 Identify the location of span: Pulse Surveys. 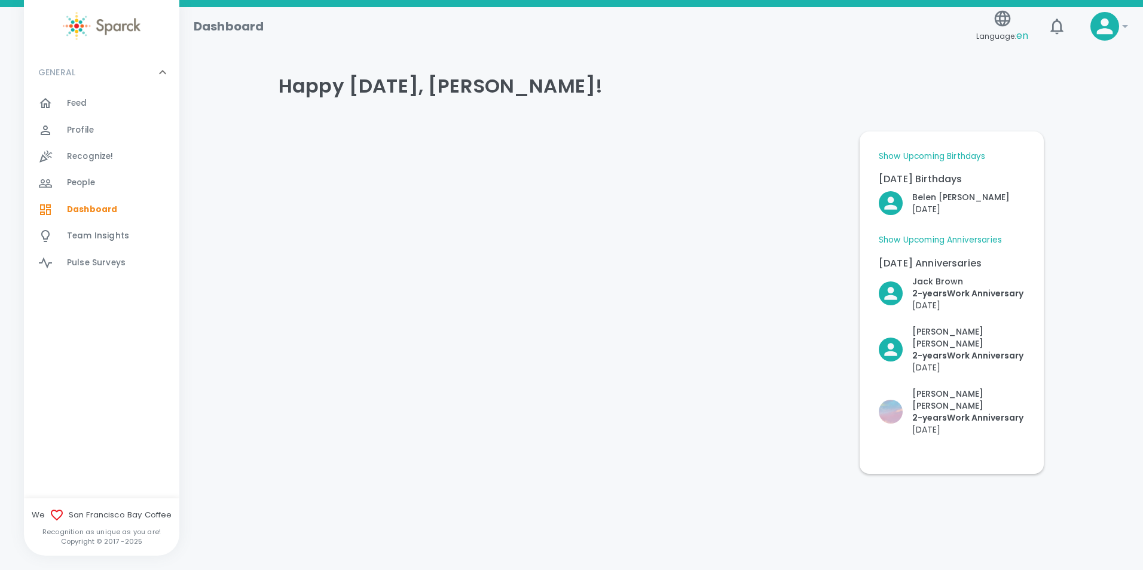
(96, 263).